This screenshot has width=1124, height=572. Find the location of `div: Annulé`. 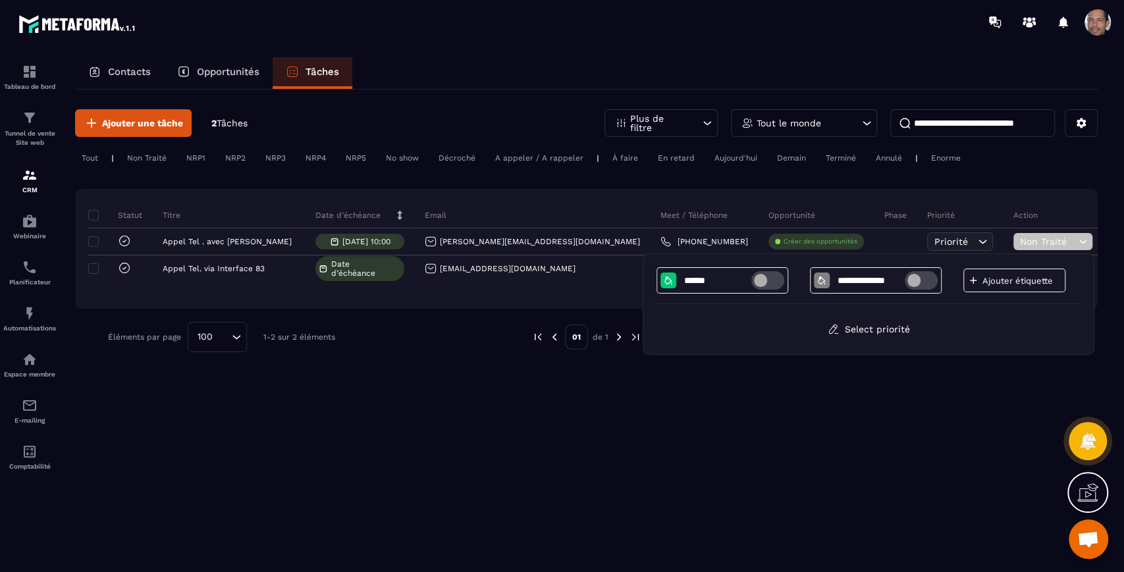

div: Annulé is located at coordinates (889, 158).